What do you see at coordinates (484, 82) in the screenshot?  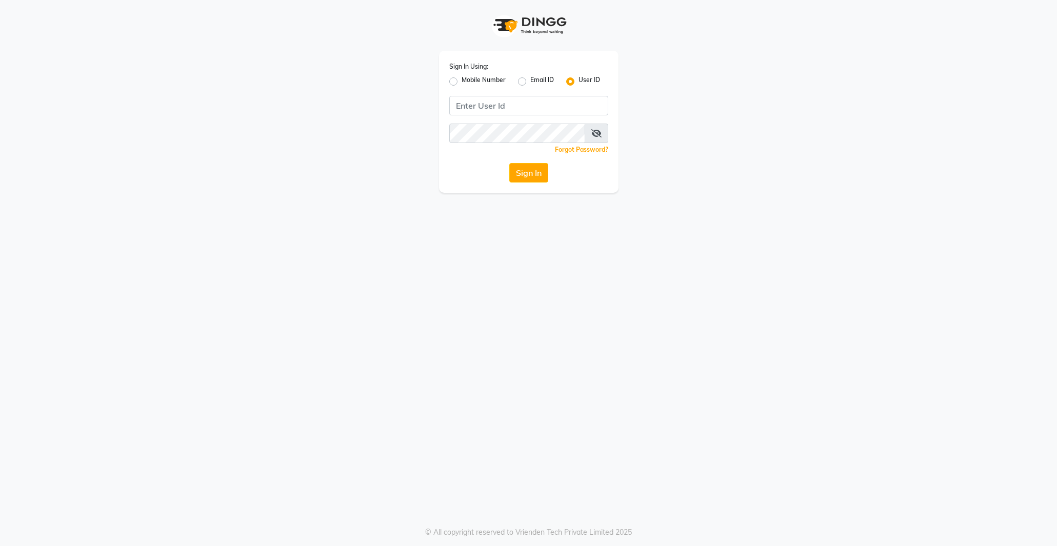 I see `label: Mobile Number` at bounding box center [484, 82].